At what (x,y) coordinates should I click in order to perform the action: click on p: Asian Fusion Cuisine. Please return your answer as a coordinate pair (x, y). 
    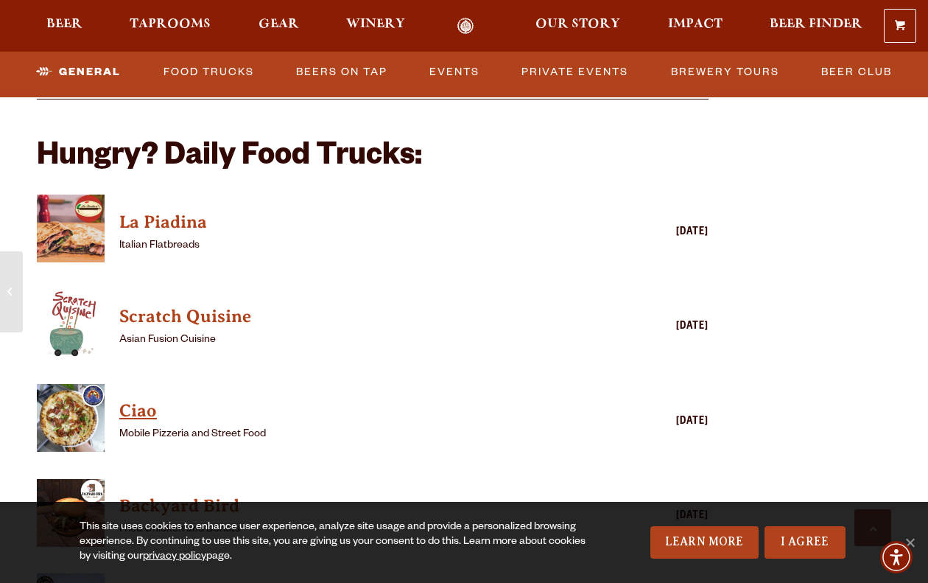
    Looking at the image, I should click on (351, 340).